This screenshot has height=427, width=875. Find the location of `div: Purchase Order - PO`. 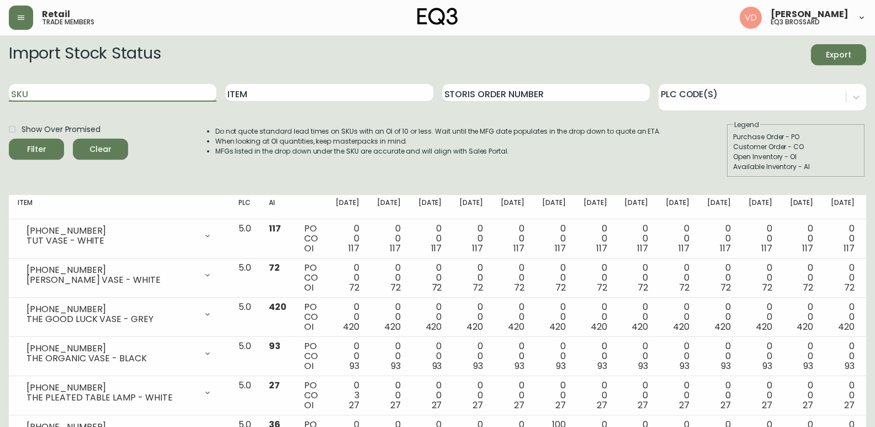

div: Purchase Order - PO is located at coordinates (796, 137).